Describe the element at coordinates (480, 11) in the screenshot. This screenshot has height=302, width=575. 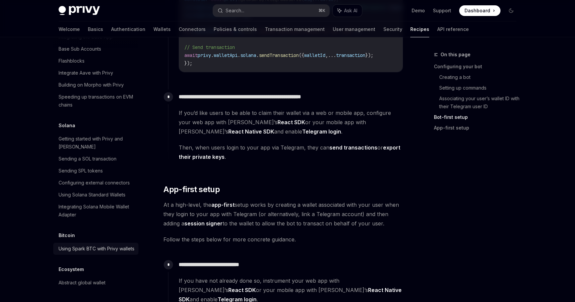
I see `a: Dashboard` at that location.